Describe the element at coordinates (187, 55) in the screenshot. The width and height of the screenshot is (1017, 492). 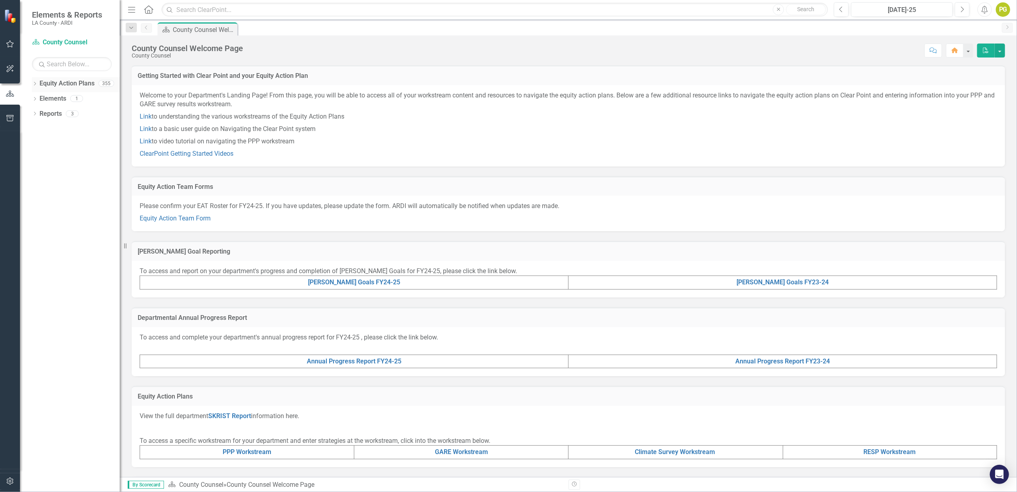
I see `div: County Counsel` at that location.